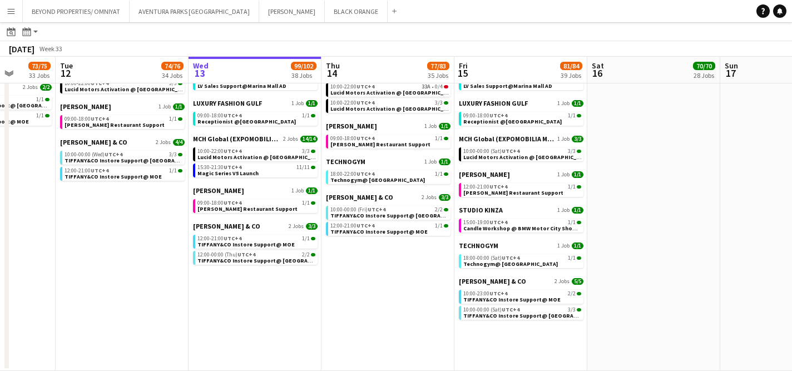 This screenshot has width=792, height=371. I want to click on div: 38 Jobs, so click(304, 75).